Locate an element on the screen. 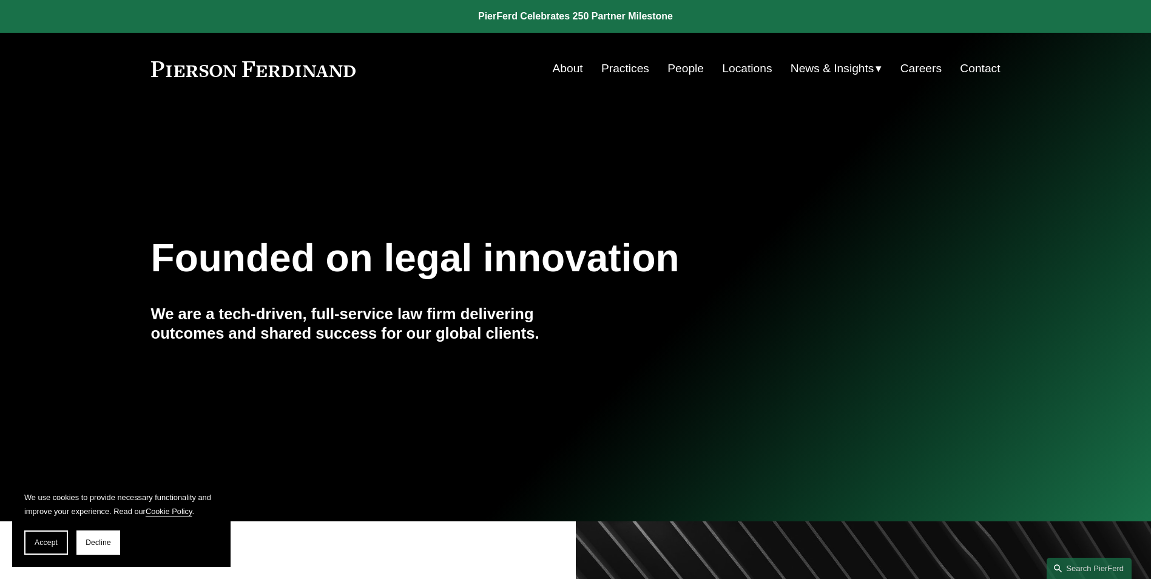 The height and width of the screenshot is (579, 1151). p: We use cookies to provide necessary functionality and improve your experience. Read our . is located at coordinates (121, 504).